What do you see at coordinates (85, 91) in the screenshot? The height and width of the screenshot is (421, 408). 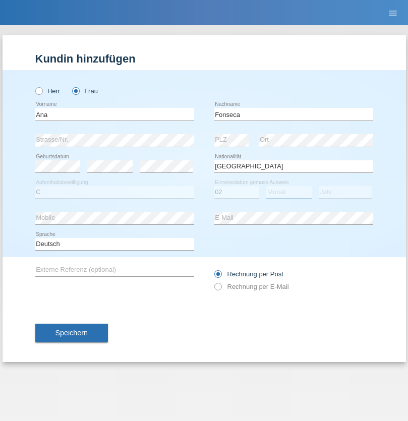 I see `label: Frau` at bounding box center [85, 91].